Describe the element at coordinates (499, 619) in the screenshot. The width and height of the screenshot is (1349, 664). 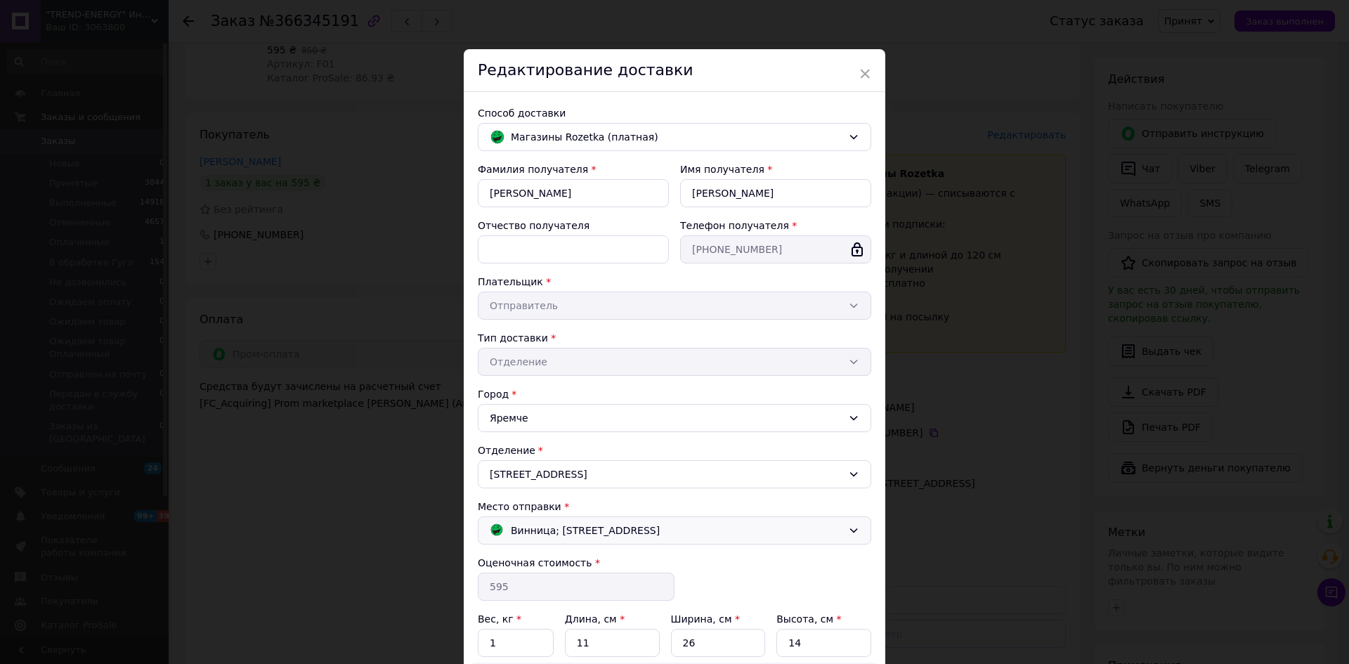
I see `label: Вес, кг` at that location.